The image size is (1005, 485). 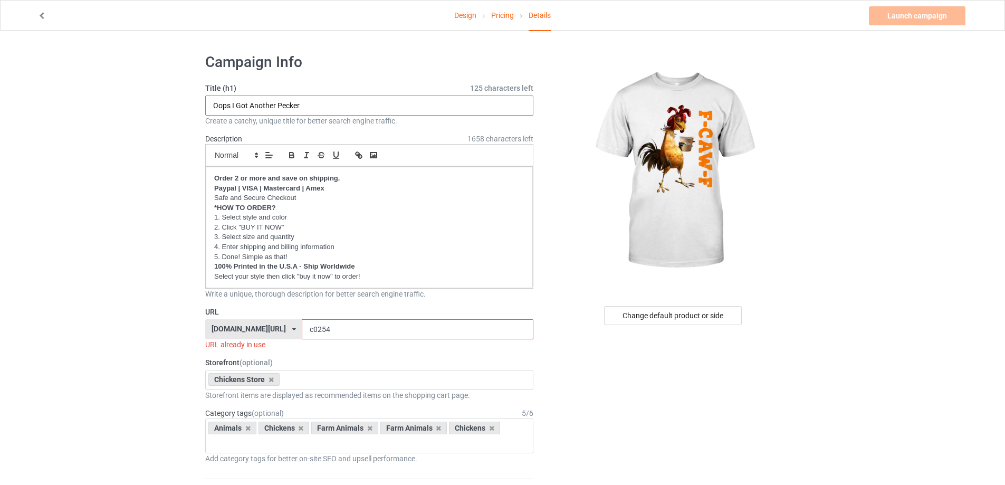 What do you see at coordinates (500, 139) in the screenshot?
I see `span: 1658 characters left` at bounding box center [500, 139].